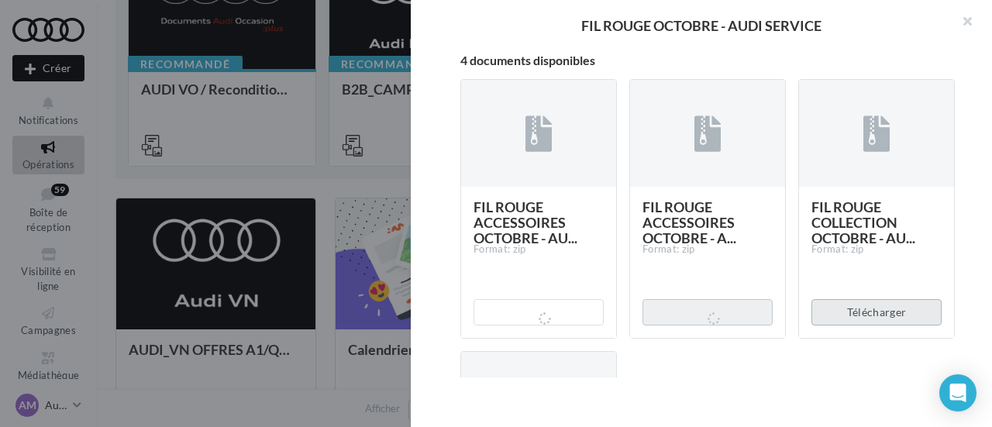  I want to click on span: FIL ROUGE ACCESSOIRES OCTOBRE - AU..., so click(525, 222).